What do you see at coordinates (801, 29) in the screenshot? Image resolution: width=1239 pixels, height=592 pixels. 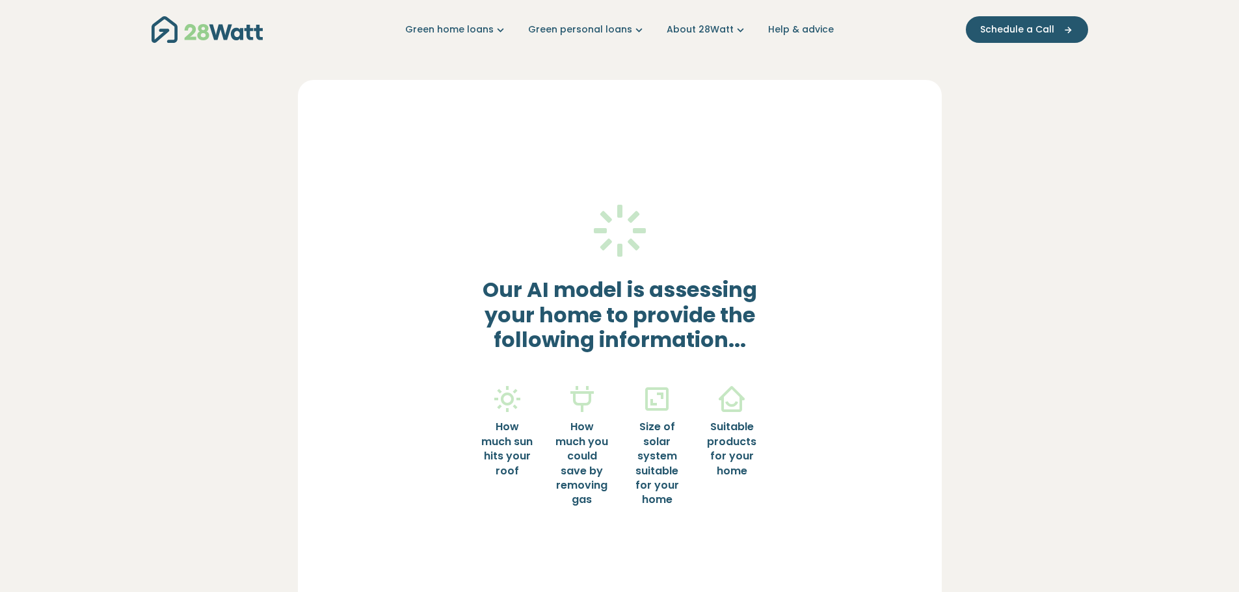 I see `a: Help & advice` at bounding box center [801, 29].